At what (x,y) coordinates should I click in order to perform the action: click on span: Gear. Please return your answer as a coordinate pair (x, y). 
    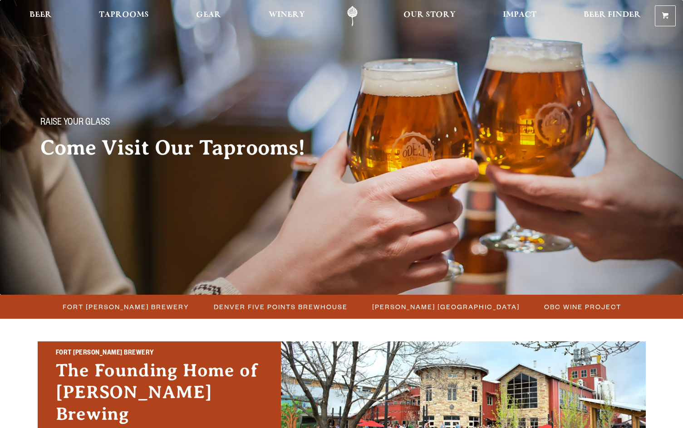
    Looking at the image, I should click on (208, 15).